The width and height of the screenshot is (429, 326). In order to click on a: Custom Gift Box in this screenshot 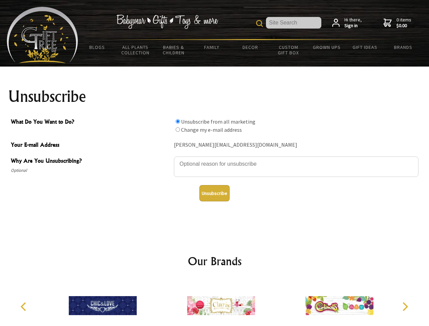, I will do `click(288, 50)`.